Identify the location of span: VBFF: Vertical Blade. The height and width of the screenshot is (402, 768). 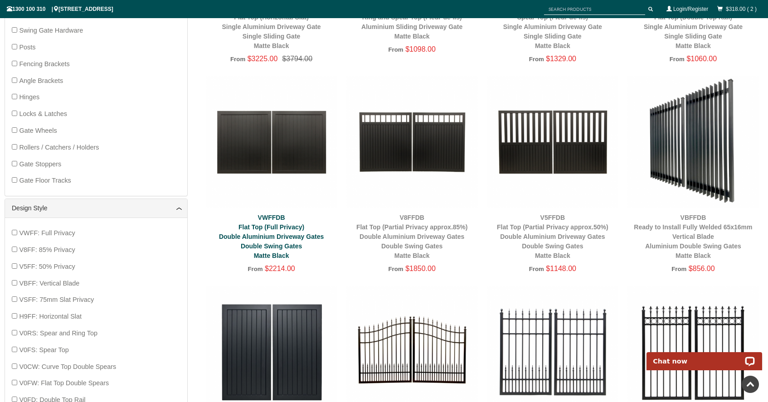
(49, 283).